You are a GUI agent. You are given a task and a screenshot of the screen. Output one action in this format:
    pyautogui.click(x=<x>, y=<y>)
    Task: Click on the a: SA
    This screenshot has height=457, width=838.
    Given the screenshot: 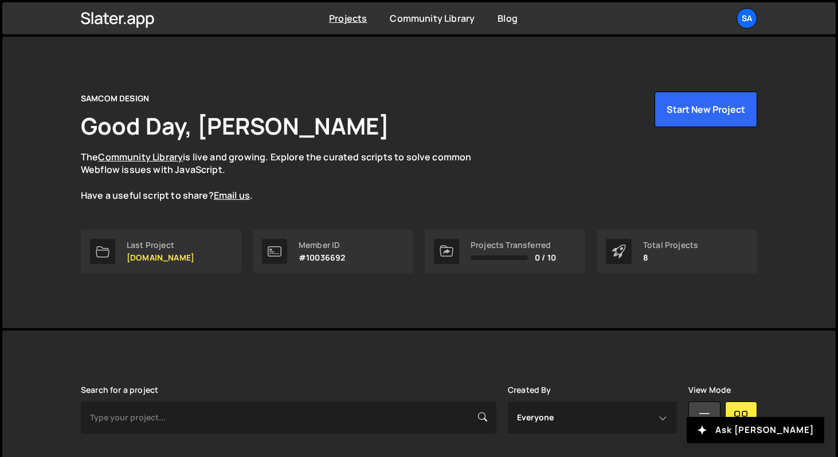 What is the action you would take?
    pyautogui.click(x=747, y=18)
    